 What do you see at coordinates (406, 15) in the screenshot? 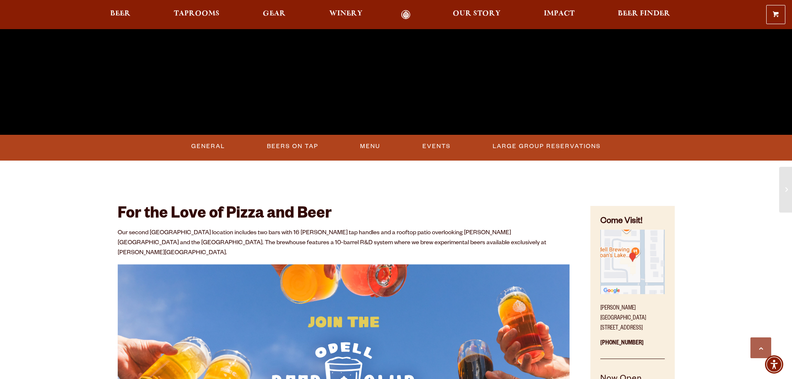
I see `a: Odell Home` at bounding box center [406, 15].